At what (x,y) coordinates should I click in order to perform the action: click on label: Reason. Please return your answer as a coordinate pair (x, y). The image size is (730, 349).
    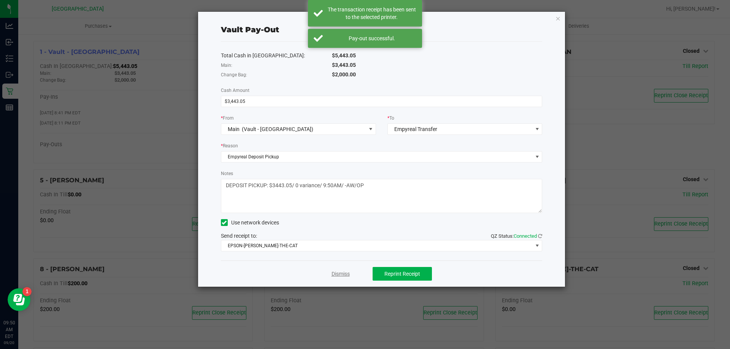
    Looking at the image, I should click on (229, 146).